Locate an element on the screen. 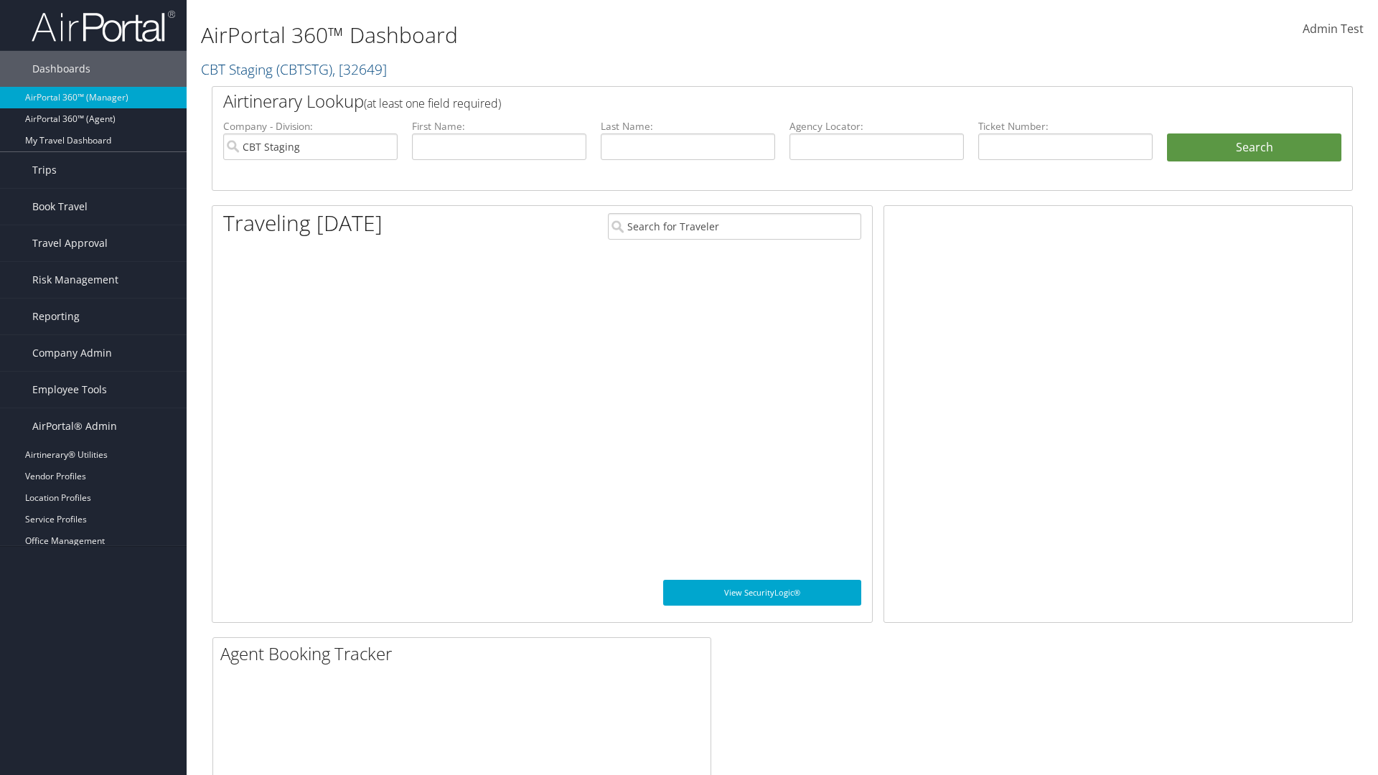 The height and width of the screenshot is (775, 1378). label: Ticket Number: is located at coordinates (1065, 126).